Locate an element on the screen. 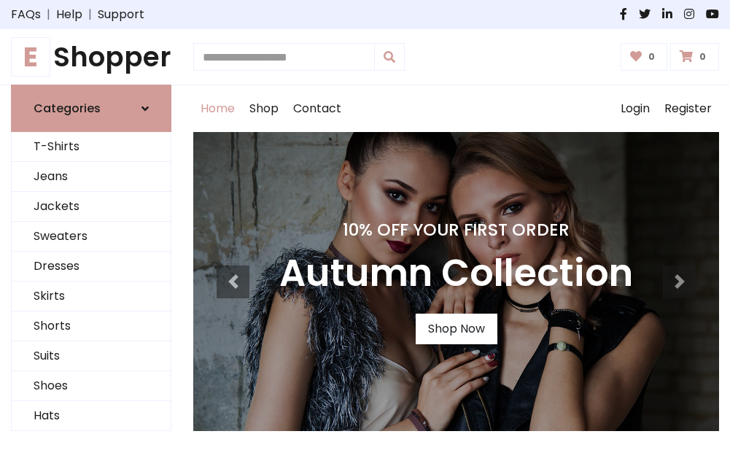 The image size is (730, 469). h3: Autumn Collection is located at coordinates (456, 273).